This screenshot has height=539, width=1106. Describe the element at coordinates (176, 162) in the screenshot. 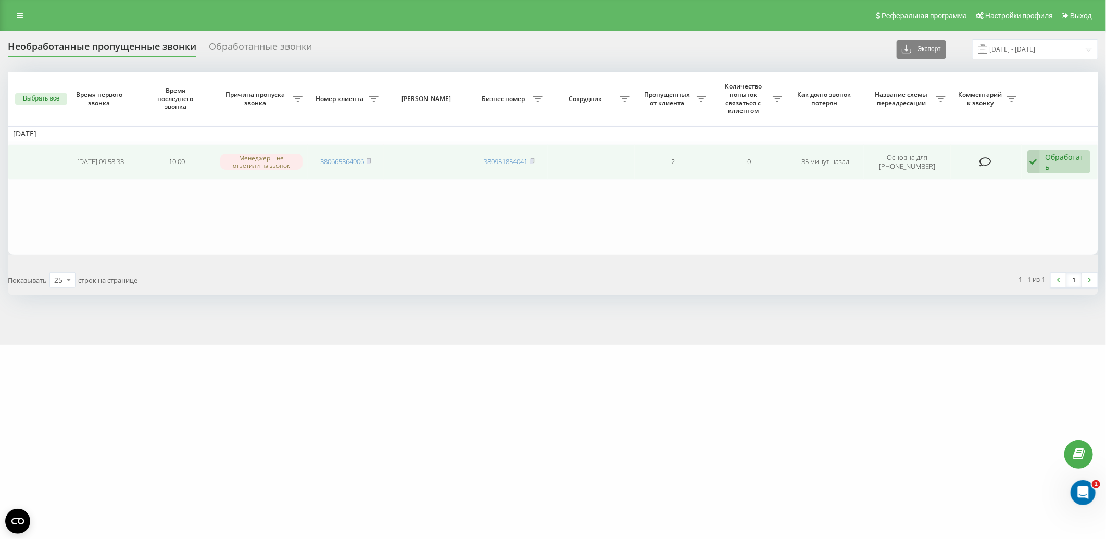

I see `td: 10:00` at that location.